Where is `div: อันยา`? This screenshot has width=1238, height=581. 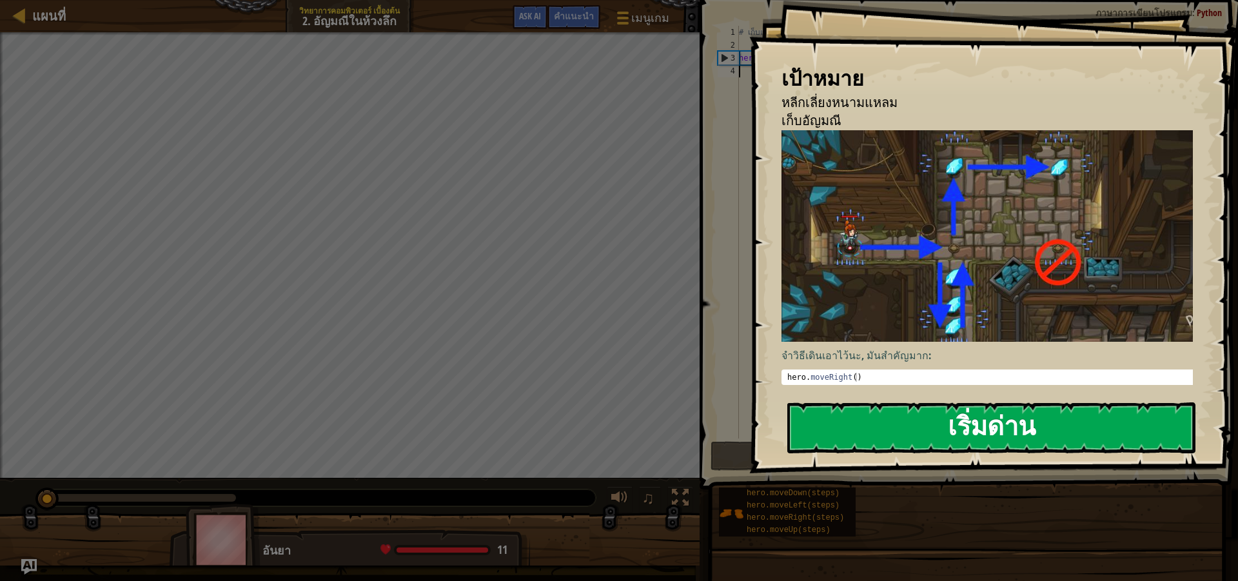 div: อันยา is located at coordinates (389, 550).